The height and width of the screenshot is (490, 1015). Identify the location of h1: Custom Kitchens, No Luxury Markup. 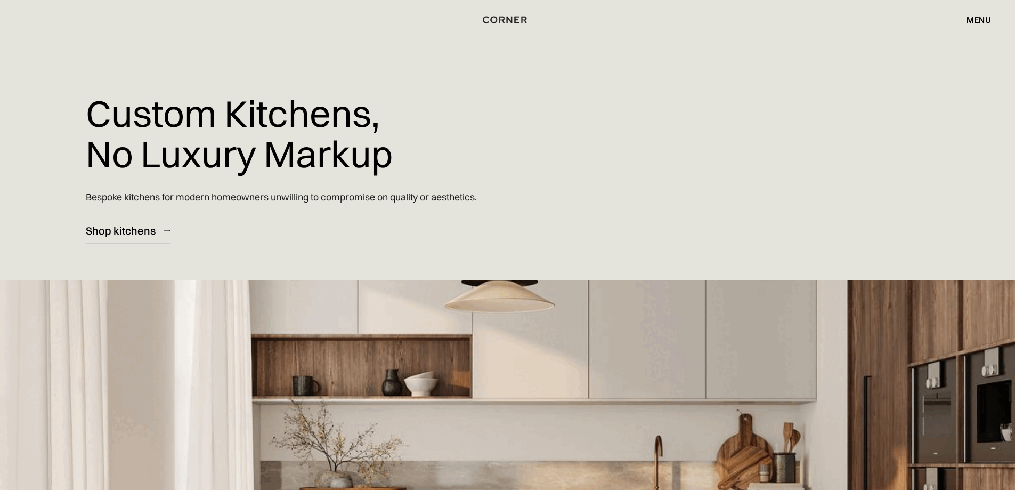
(239, 133).